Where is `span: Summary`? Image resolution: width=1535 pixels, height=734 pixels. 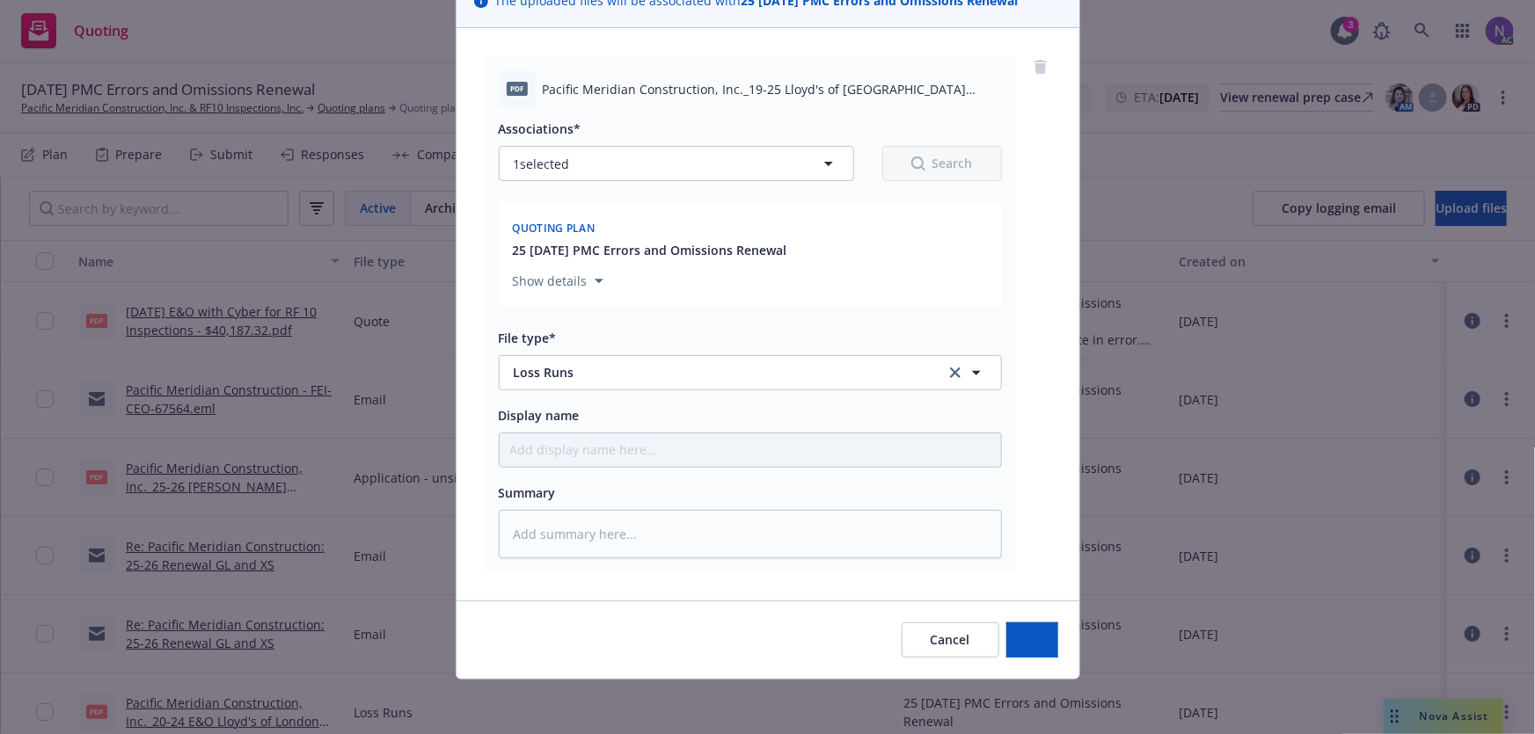
span: Summary is located at coordinates (527, 492).